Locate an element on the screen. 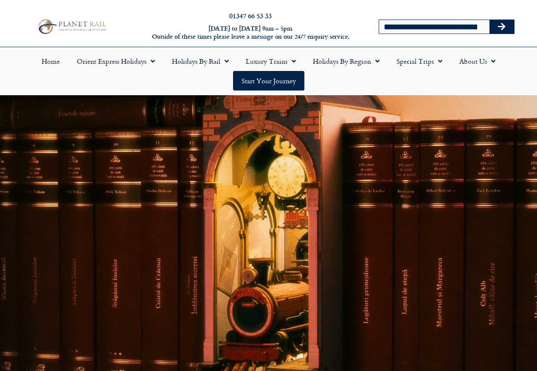 This screenshot has width=537, height=371. a: Home is located at coordinates (51, 61).